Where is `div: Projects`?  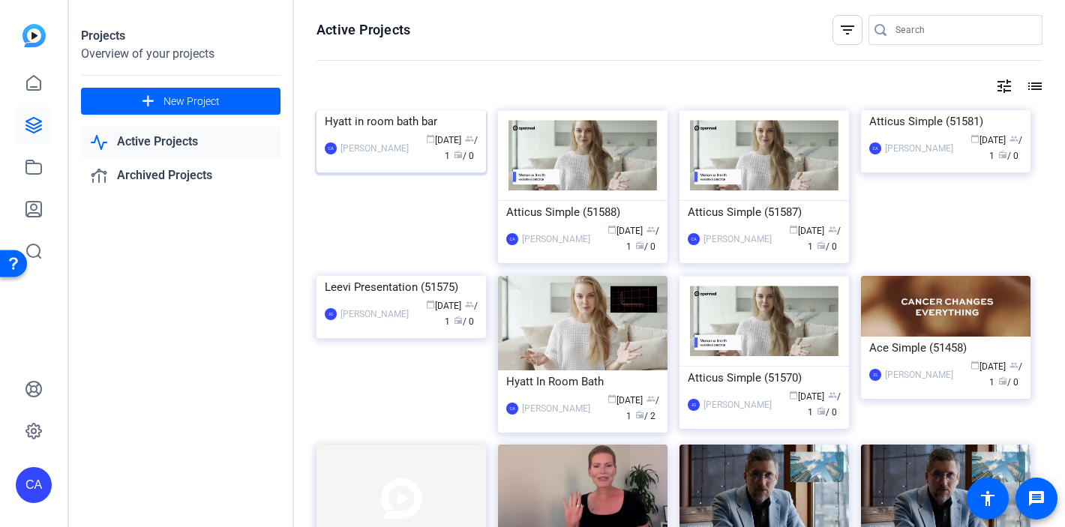
div: Projects is located at coordinates (181, 36).